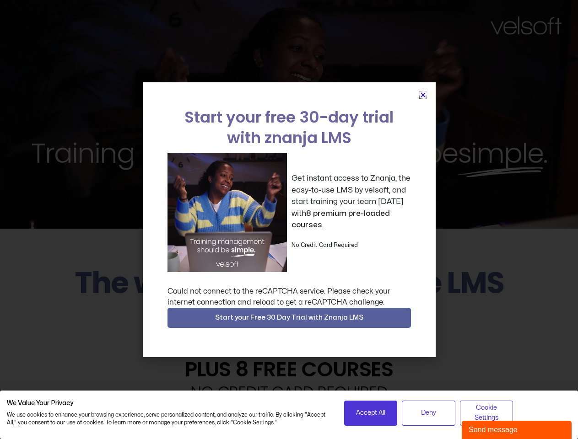 Image resolution: width=578 pixels, height=439 pixels. Describe the element at coordinates (341, 219) in the screenshot. I see `strong: 8 premium pre-loaded courses` at that location.